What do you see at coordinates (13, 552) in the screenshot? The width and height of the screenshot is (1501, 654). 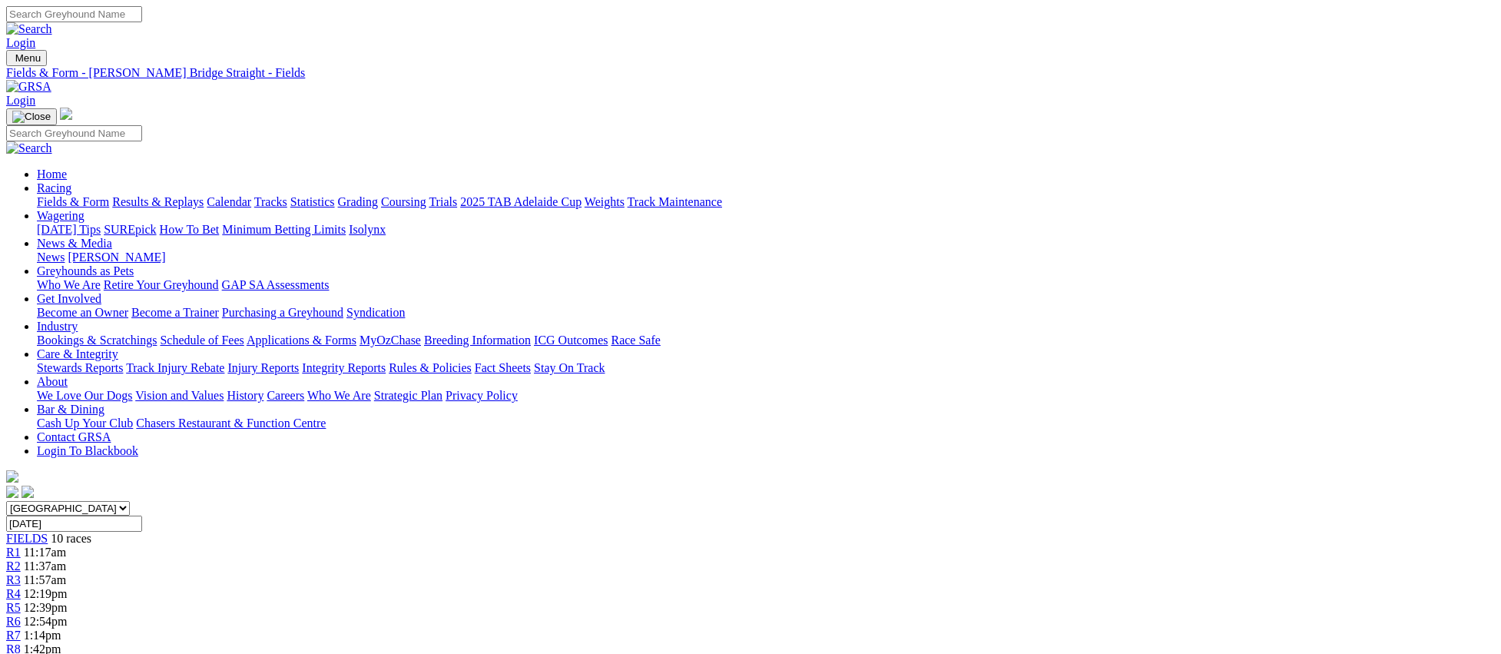 I see `span: R1` at bounding box center [13, 552].